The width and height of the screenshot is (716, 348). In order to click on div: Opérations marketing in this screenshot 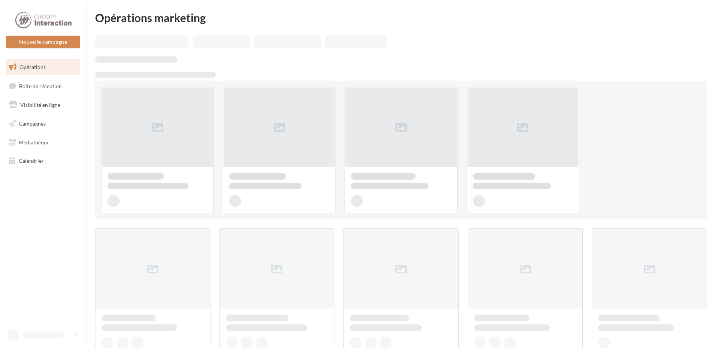, I will do `click(401, 18)`.